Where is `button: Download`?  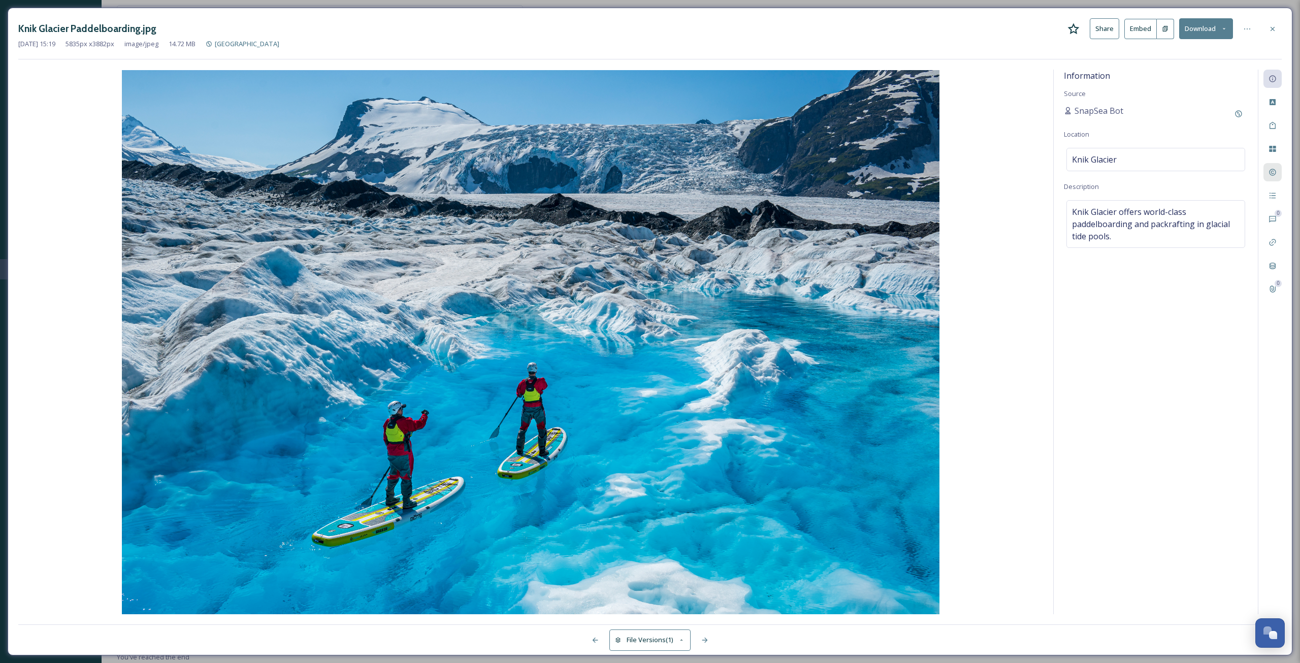 button: Download is located at coordinates (1206, 28).